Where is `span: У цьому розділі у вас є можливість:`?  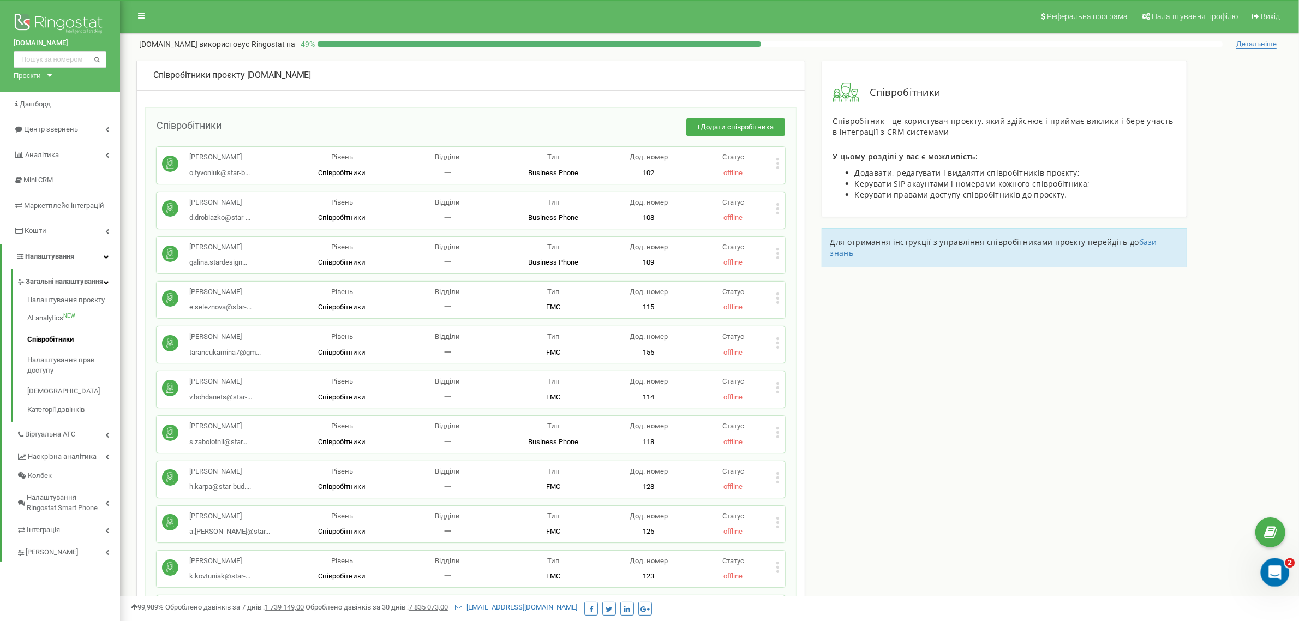
span: У цьому розділі у вас є можливість: is located at coordinates (906, 156).